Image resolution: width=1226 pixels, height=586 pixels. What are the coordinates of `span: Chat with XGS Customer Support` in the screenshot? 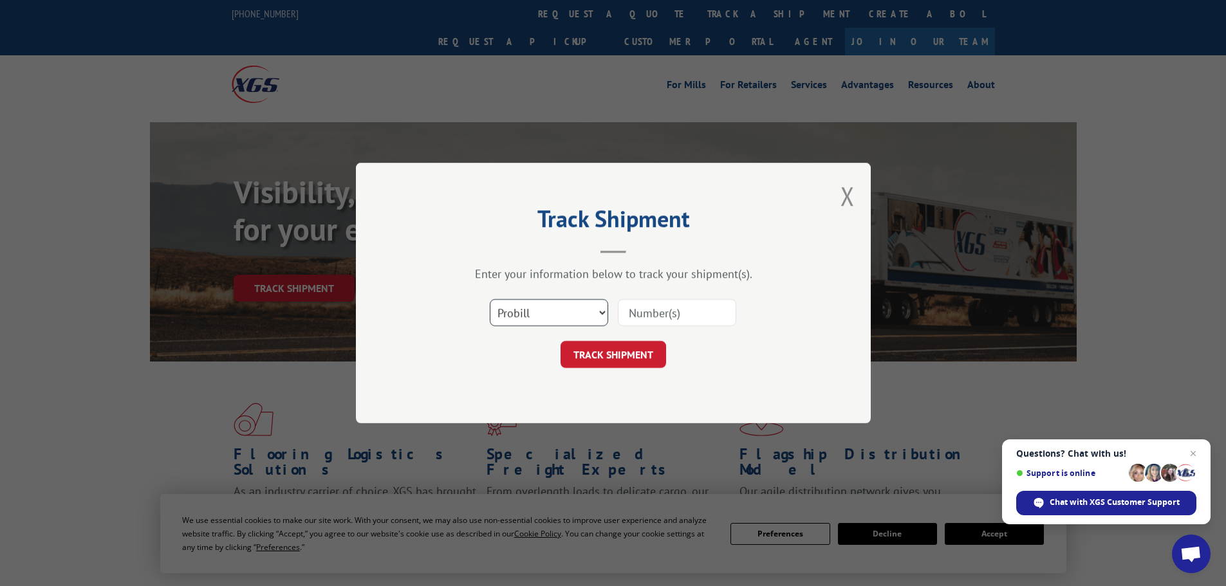 It's located at (1115, 503).